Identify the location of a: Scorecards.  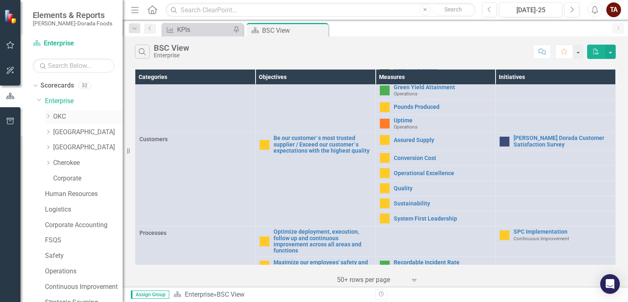
(57, 85).